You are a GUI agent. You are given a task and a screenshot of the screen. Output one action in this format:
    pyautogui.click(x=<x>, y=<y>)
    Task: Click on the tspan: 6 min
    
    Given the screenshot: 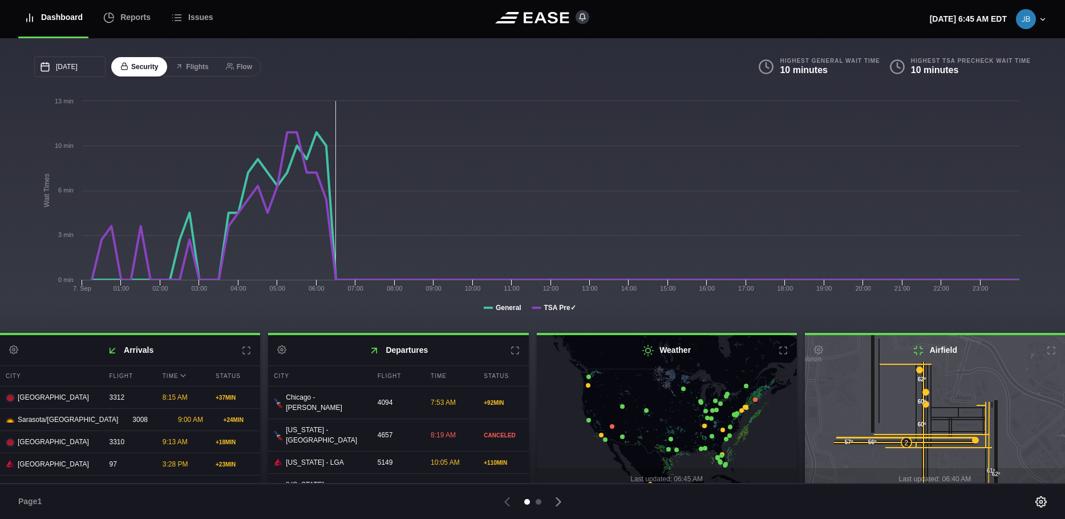 What is the action you would take?
    pyautogui.click(x=66, y=190)
    